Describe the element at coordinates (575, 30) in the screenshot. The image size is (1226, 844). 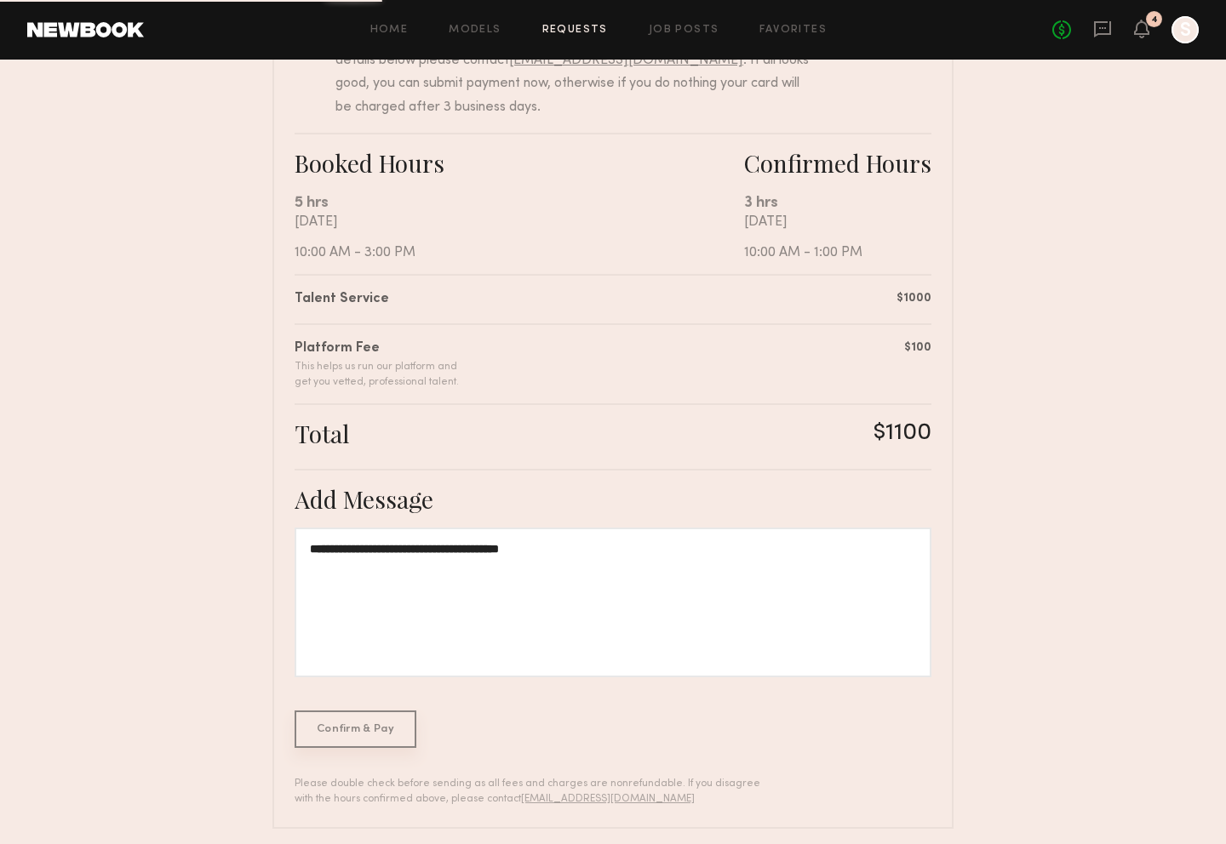
I see `a: Requests` at that location.